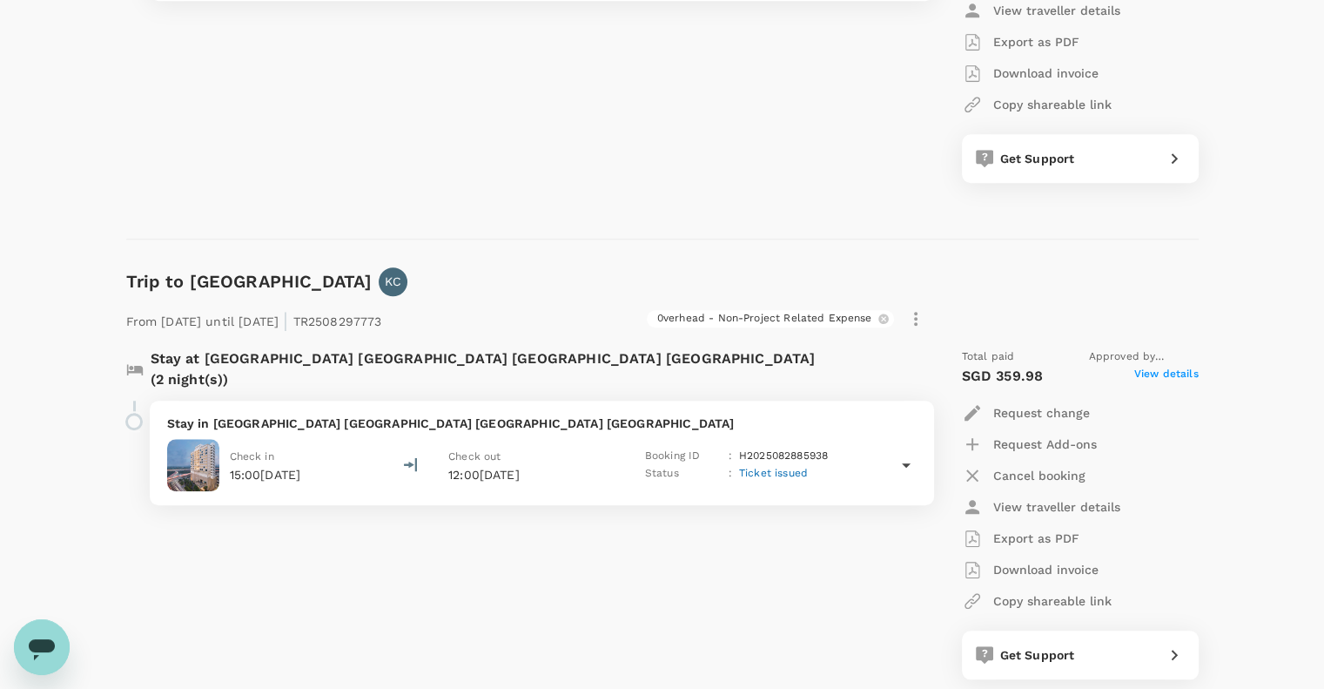  What do you see at coordinates (474, 456) in the screenshot?
I see `span: Check out` at bounding box center [474, 456].